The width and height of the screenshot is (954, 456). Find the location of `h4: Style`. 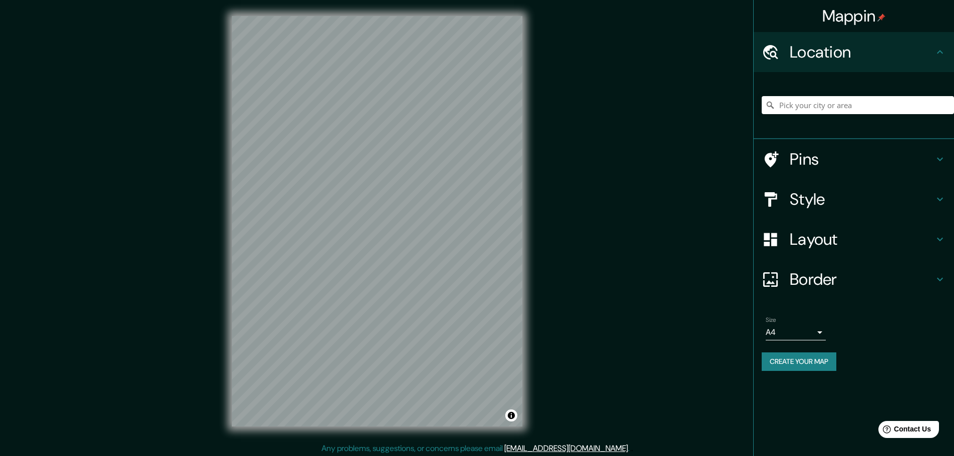

h4: Style is located at coordinates (862, 199).